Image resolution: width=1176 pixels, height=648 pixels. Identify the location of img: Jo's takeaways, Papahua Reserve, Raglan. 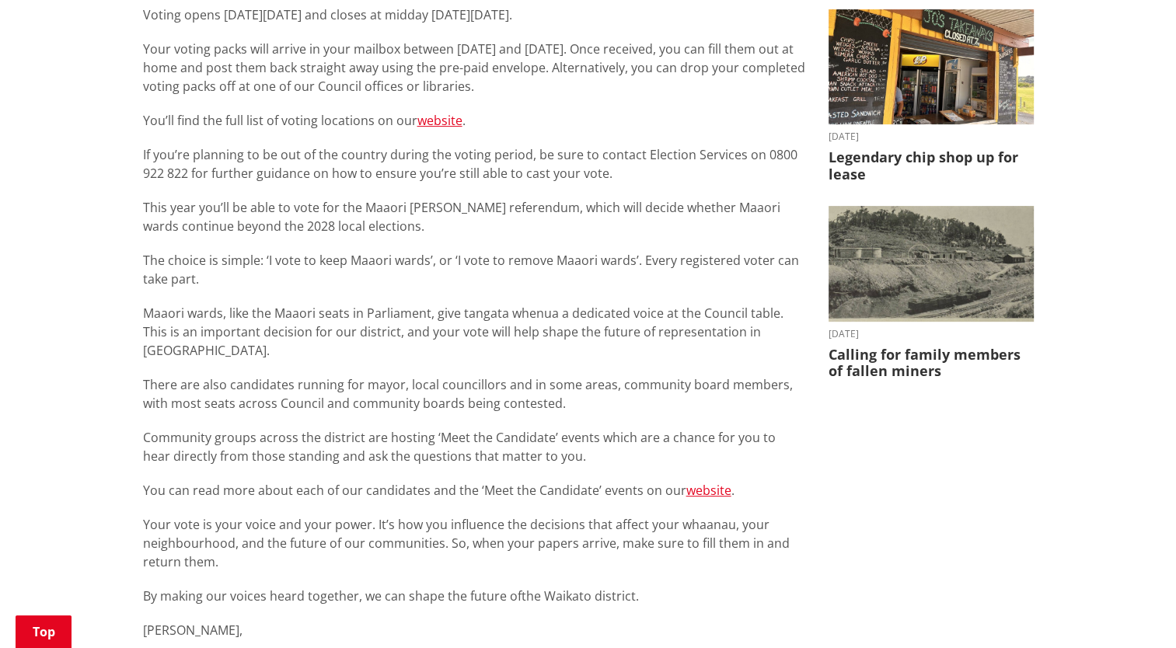
(931, 67).